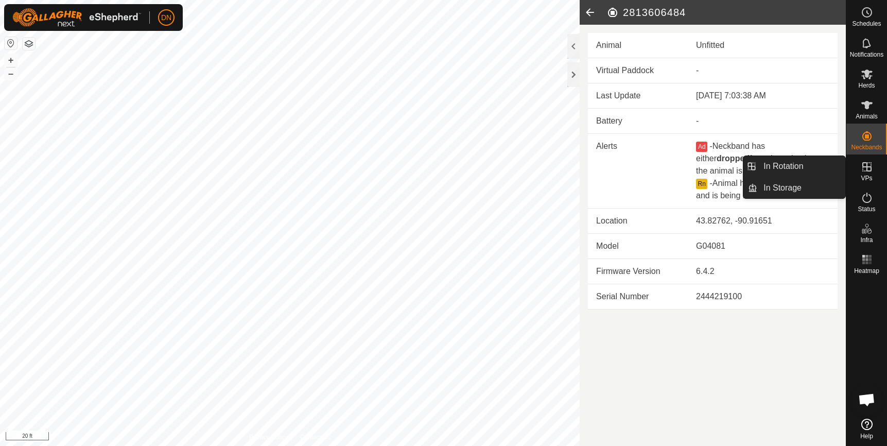 This screenshot has width=887, height=446. What do you see at coordinates (867, 178) in the screenshot?
I see `span: VPs` at bounding box center [867, 178].